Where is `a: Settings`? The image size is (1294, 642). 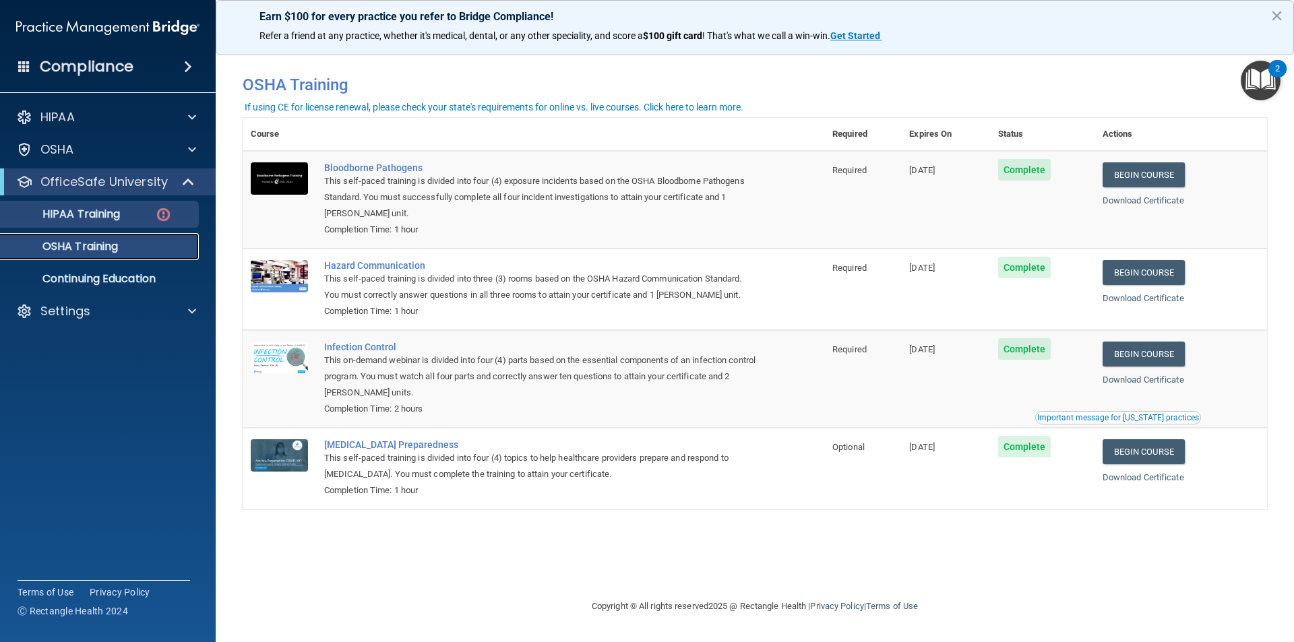
a: Settings is located at coordinates (106, 311).